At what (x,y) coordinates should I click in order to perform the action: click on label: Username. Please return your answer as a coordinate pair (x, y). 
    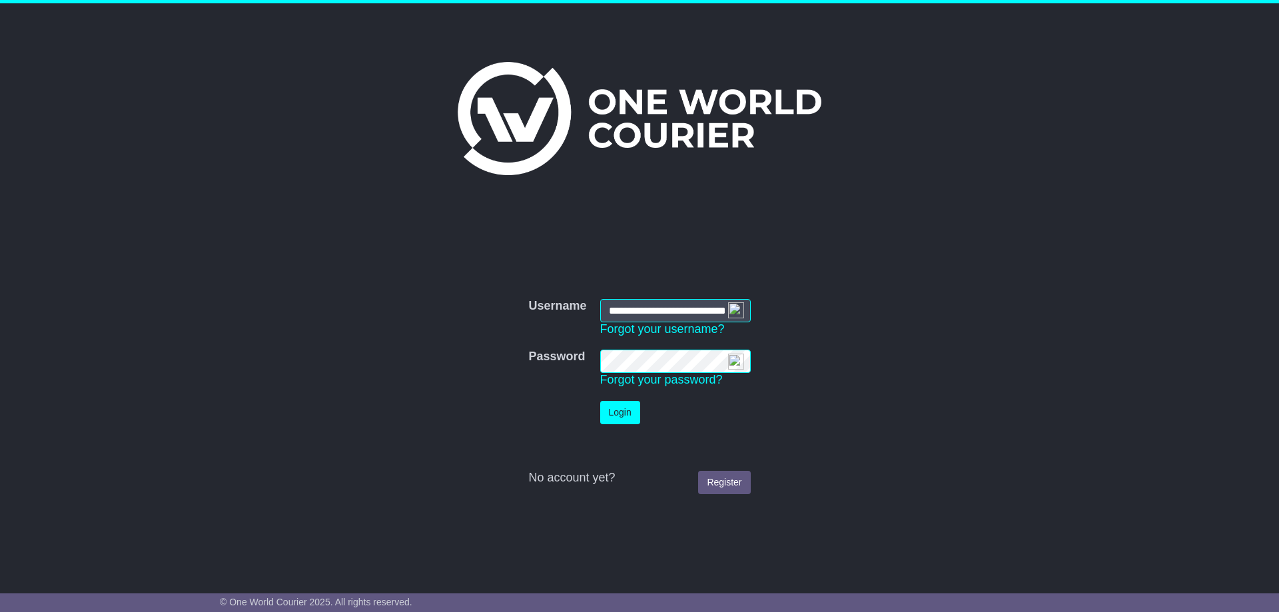
    Looking at the image, I should click on (557, 307).